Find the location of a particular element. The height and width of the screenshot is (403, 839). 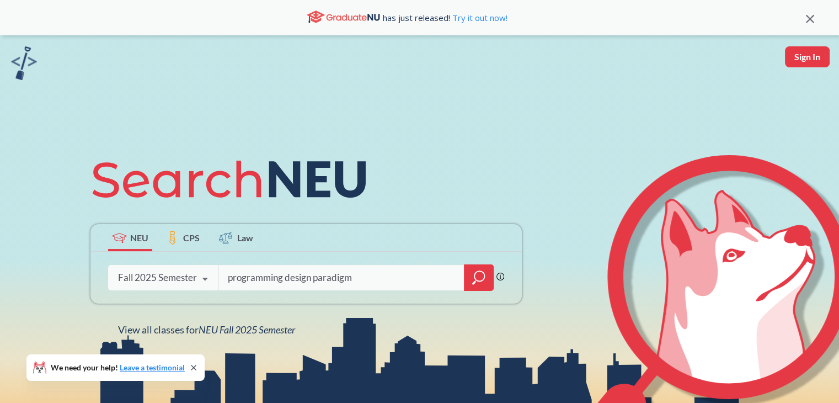

a: sandbox logo is located at coordinates (24, 65).